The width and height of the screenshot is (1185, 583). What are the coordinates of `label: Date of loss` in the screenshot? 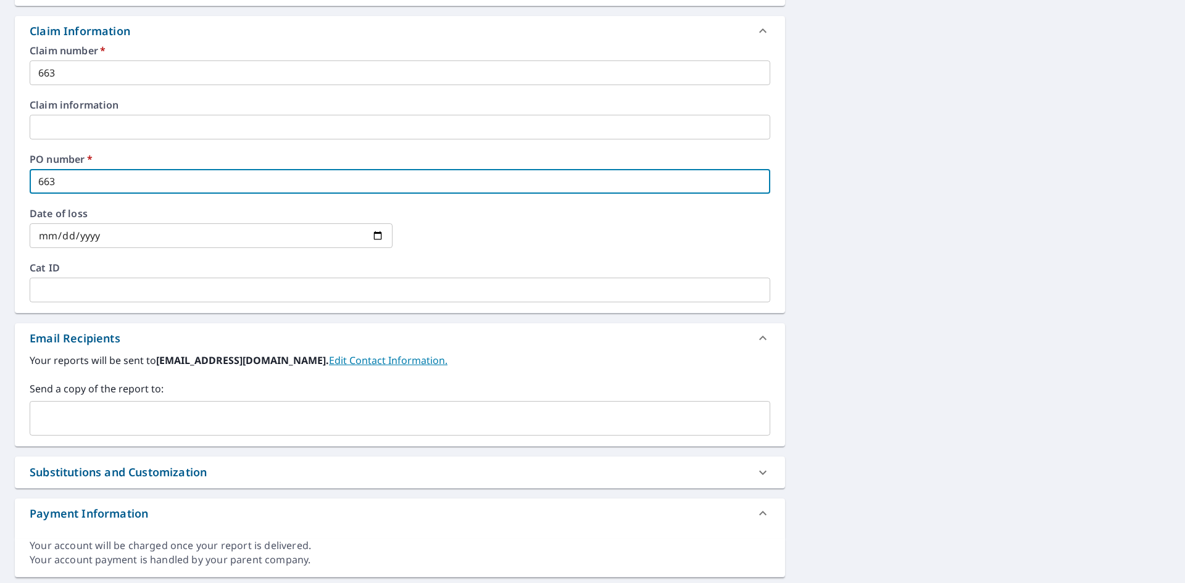 It's located at (211, 214).